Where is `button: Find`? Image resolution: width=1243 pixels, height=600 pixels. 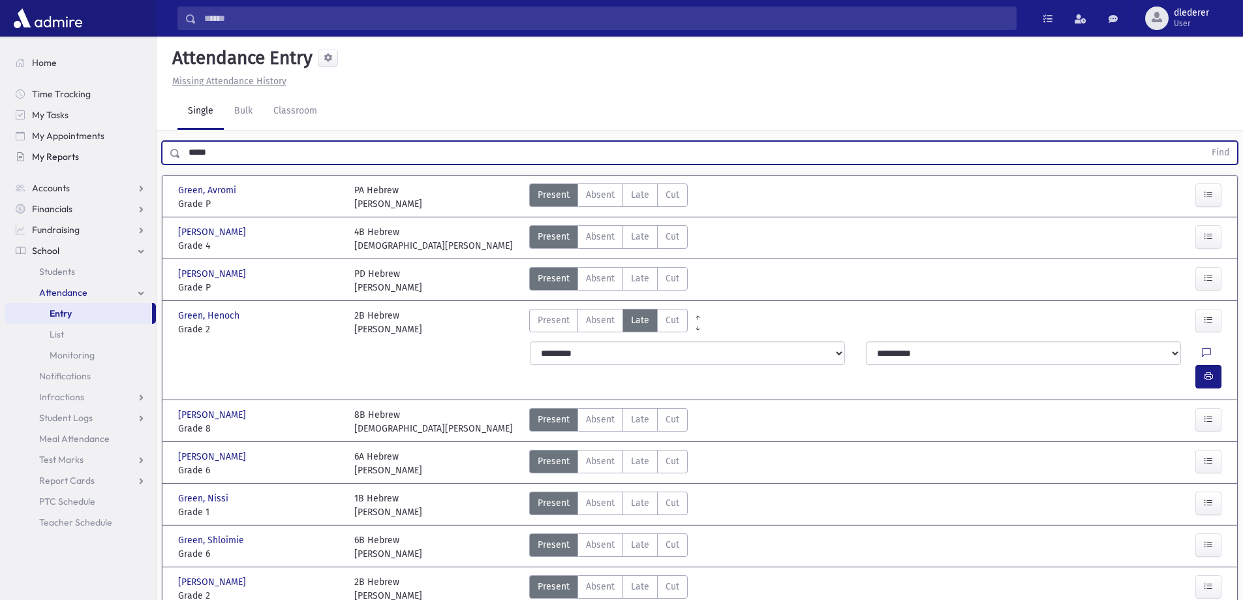
button: Find is located at coordinates (1220, 153).